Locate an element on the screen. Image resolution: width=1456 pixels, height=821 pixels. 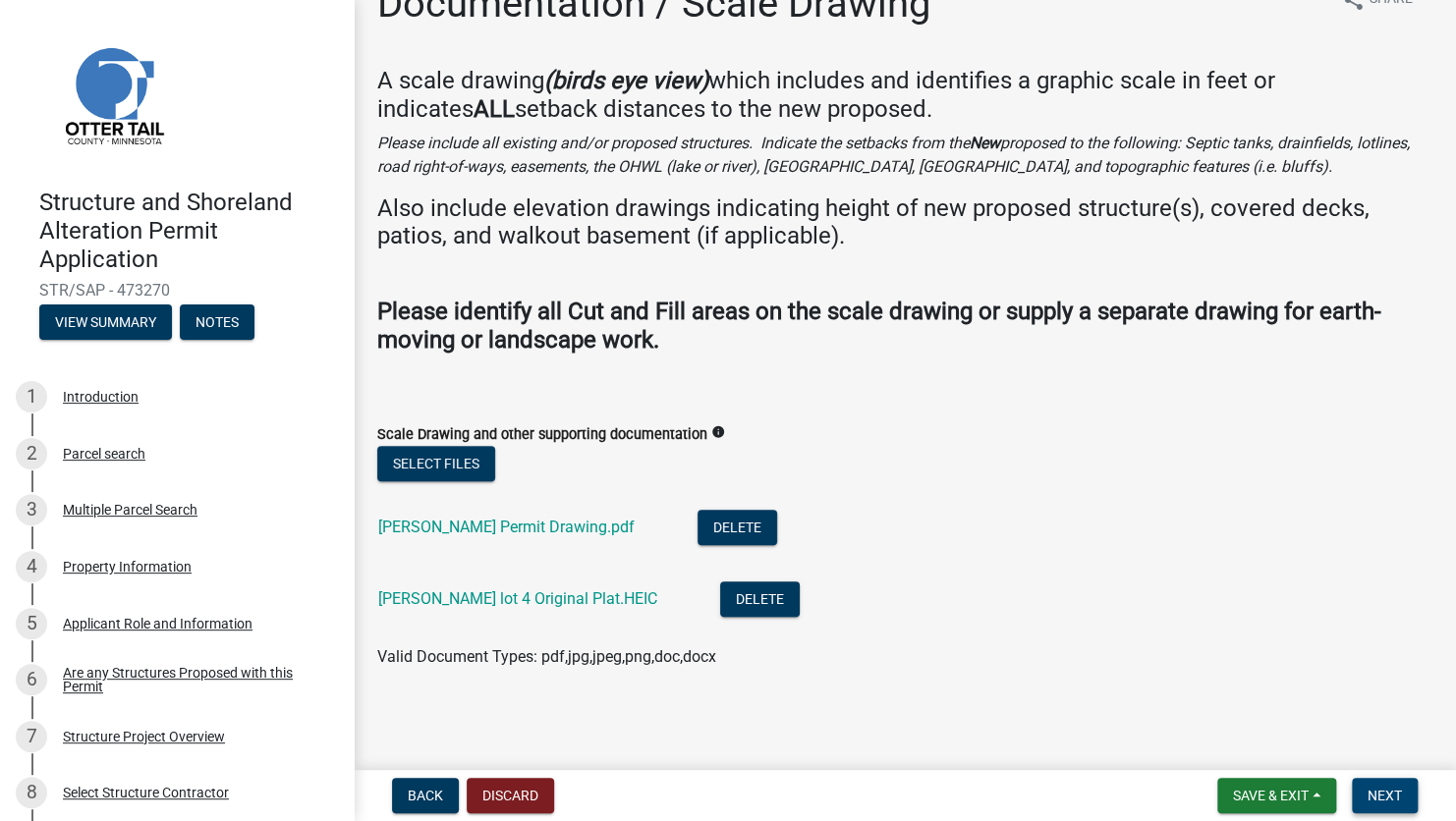
button: Next is located at coordinates (1384, 796).